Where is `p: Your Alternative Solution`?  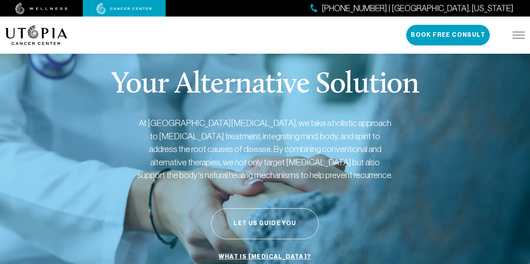 p: Your Alternative Solution is located at coordinates (264, 85).